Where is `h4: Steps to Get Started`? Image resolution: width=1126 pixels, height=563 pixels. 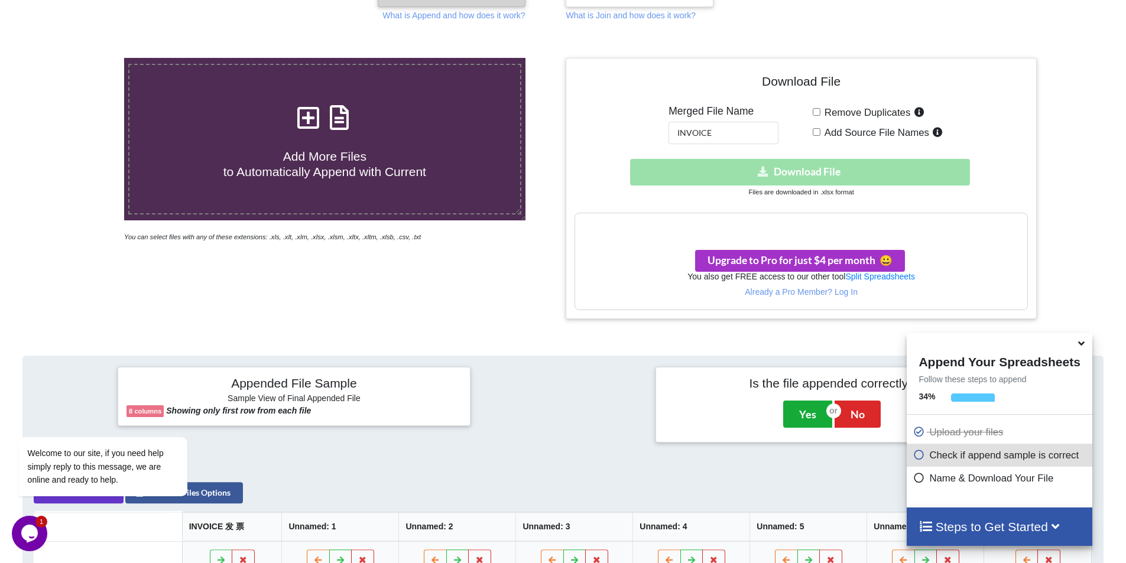
h4: Steps to Get Started is located at coordinates (999, 527).